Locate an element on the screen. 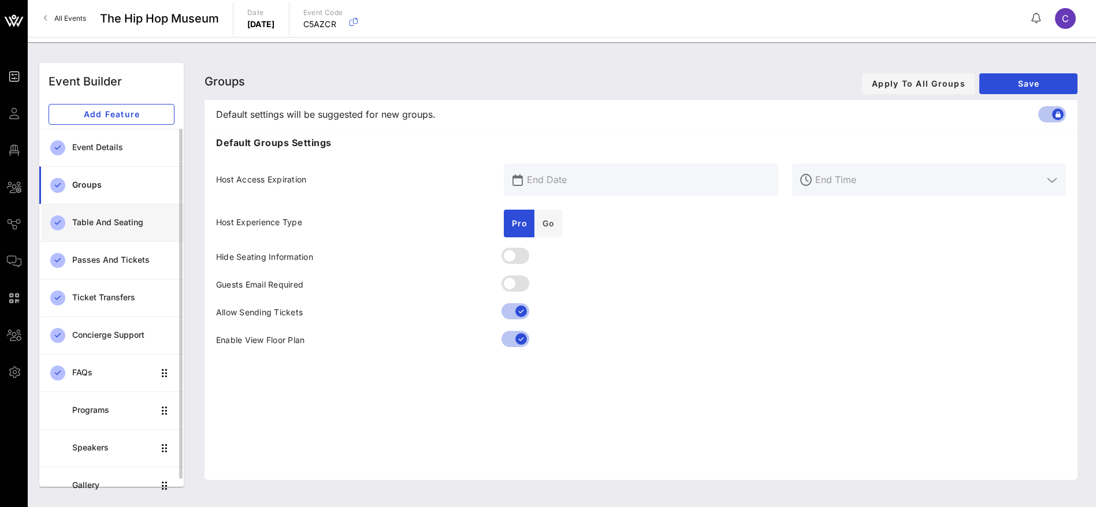 This screenshot has width=1096, height=507. p: Default Groups Settings is located at coordinates (641, 143).